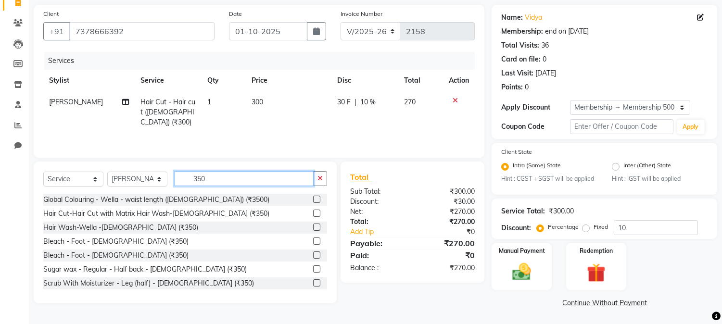 The image size is (722, 324). Describe the element at coordinates (288, 80) in the screenshot. I see `th: Price` at that location.